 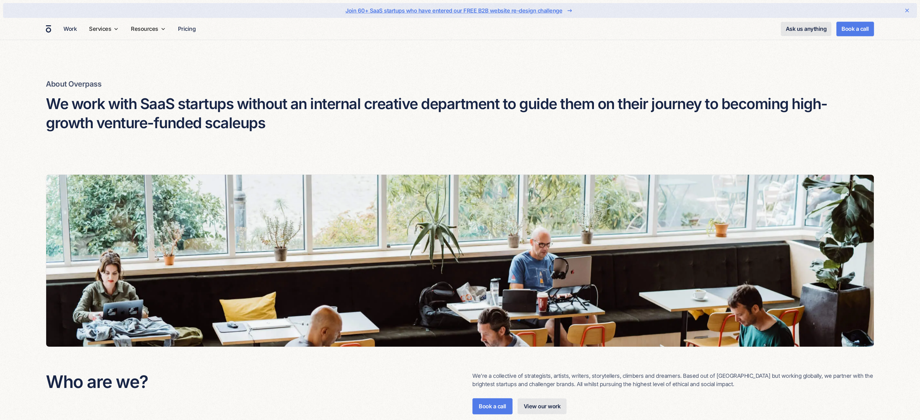 I want to click on a: Pricing, so click(x=187, y=29).